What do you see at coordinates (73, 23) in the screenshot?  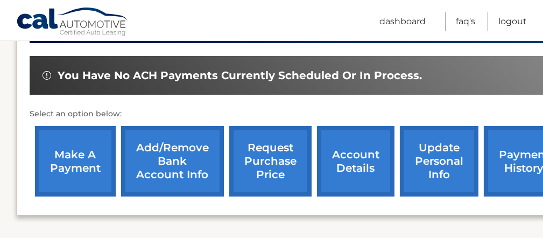 I see `a: Cal Automotive` at bounding box center [73, 23].